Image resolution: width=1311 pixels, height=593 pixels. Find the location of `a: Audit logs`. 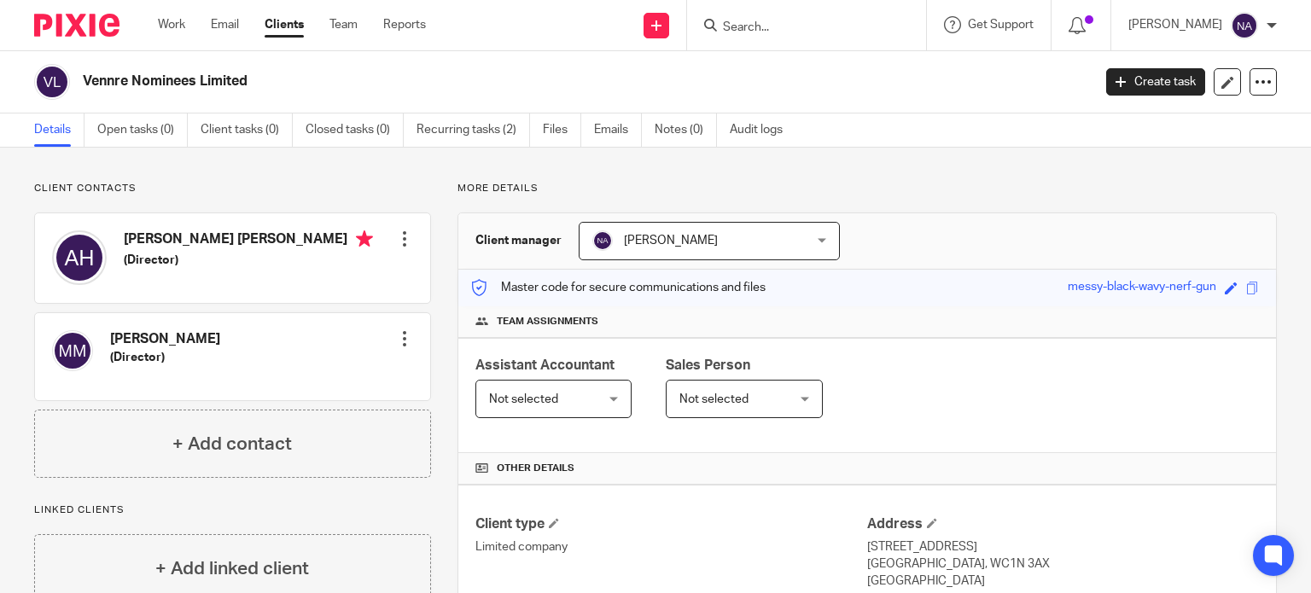

a: Audit logs is located at coordinates (762, 130).